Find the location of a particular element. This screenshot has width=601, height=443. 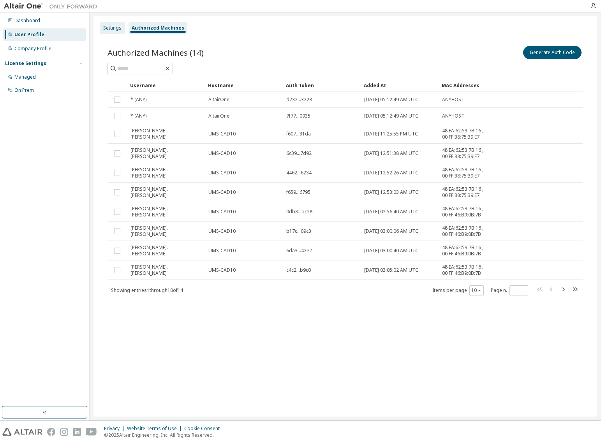

img: linkedin.svg is located at coordinates (77, 432).